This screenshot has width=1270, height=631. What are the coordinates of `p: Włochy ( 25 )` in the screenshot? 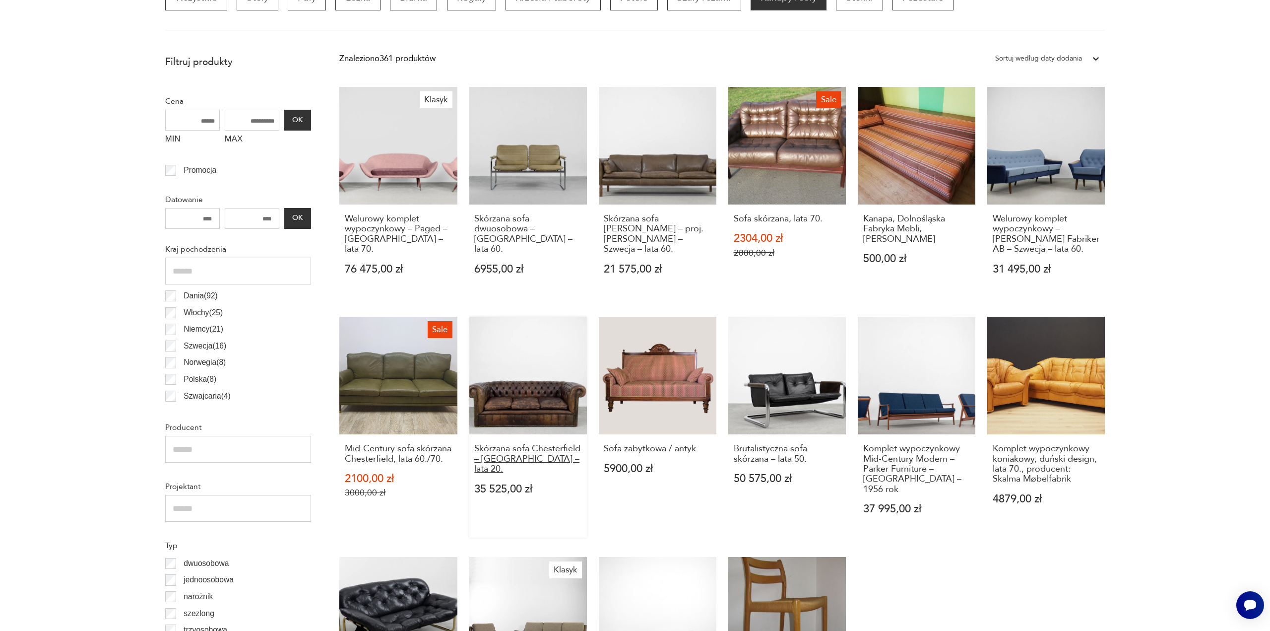 It's located at (203, 313).